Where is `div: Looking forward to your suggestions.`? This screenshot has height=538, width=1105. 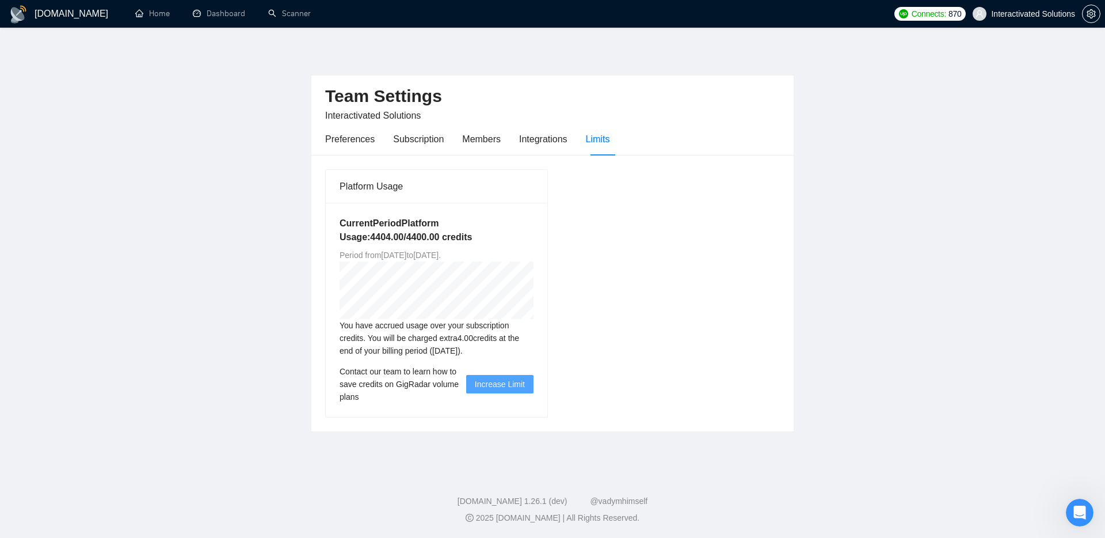
div: Looking forward to your suggestions. is located at coordinates (131, 220).